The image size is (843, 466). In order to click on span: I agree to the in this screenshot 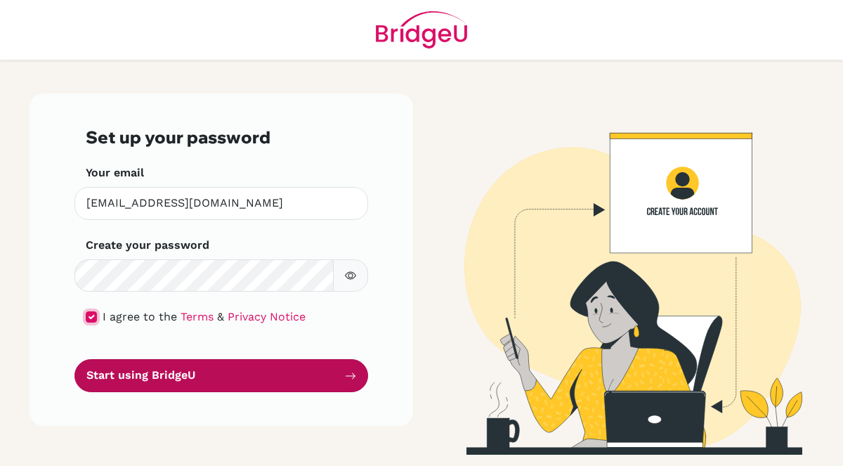, I will do `click(140, 316)`.